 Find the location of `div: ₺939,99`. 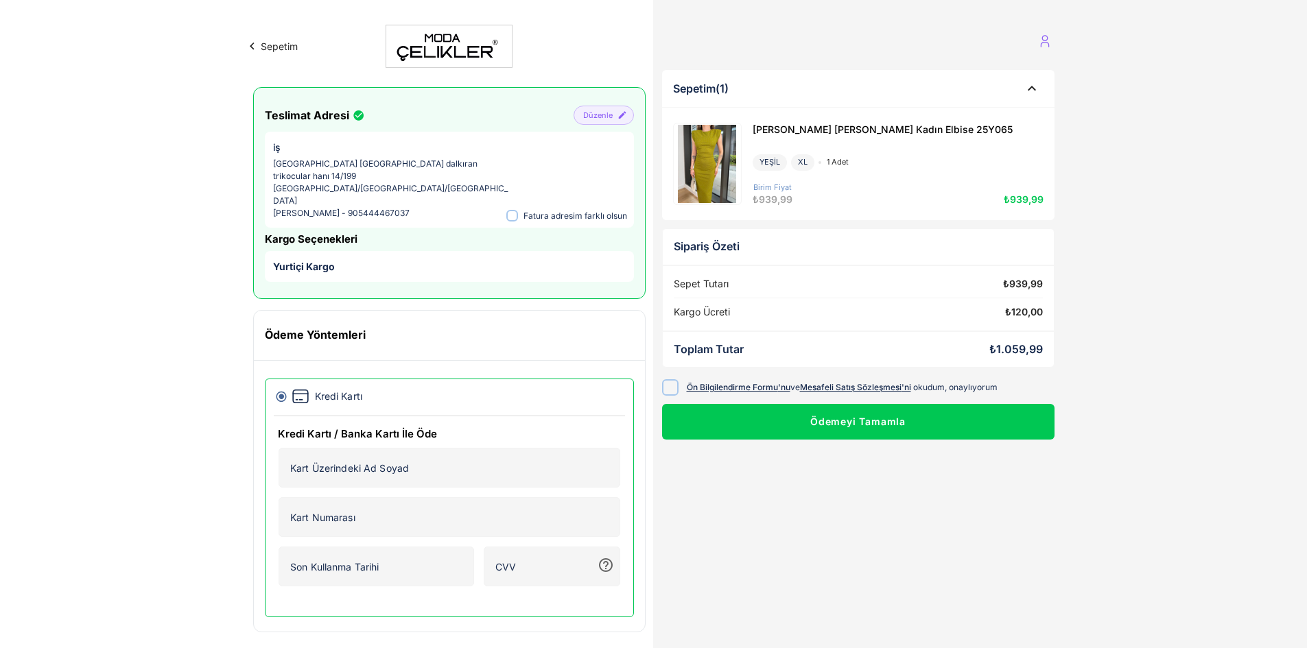

div: ₺939,99 is located at coordinates (1023, 284).